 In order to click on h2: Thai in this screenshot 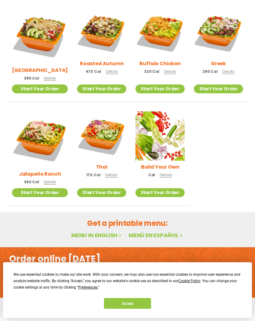, I will do `click(102, 167)`.